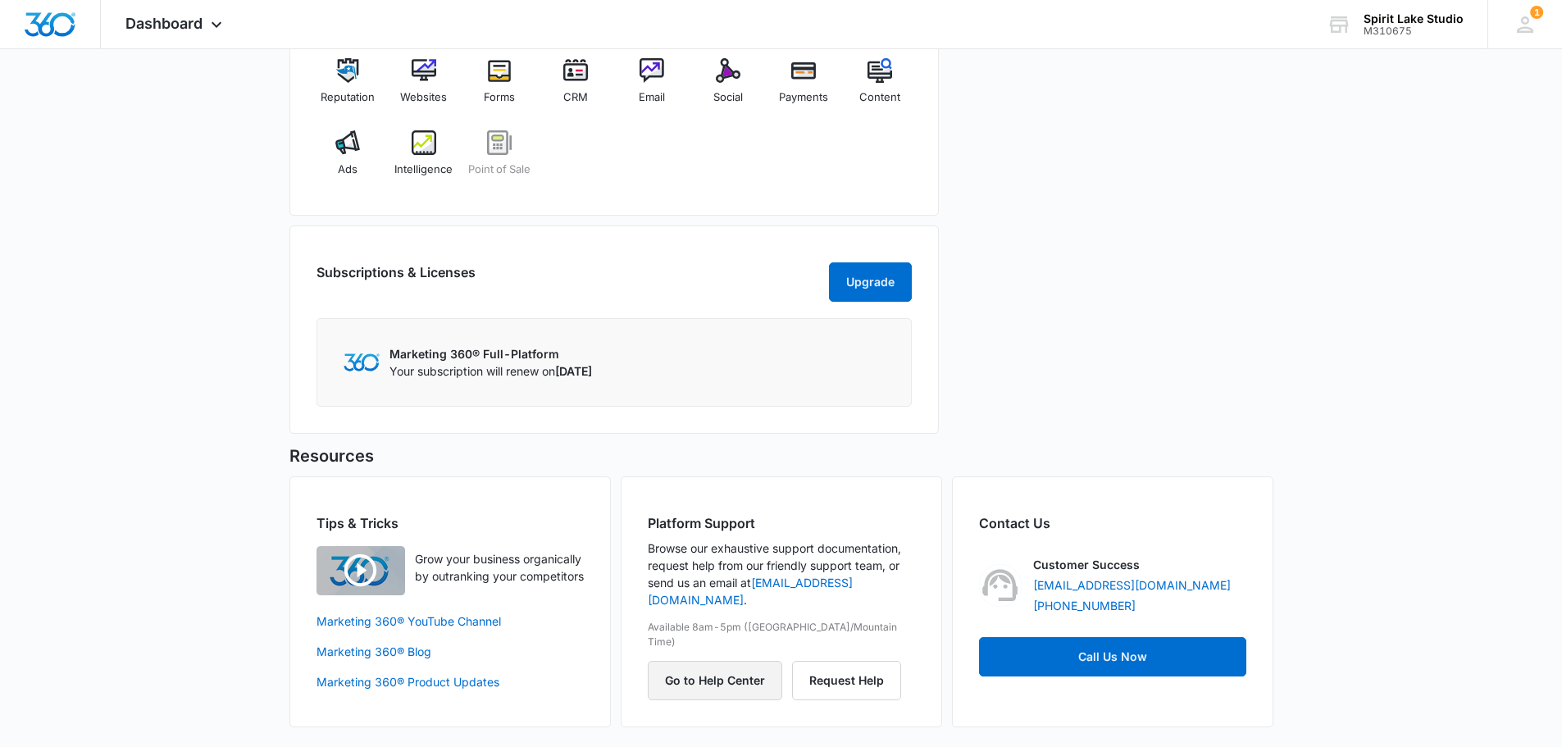  Describe the element at coordinates (450, 651) in the screenshot. I see `a: Marketing 360® Blog` at that location.